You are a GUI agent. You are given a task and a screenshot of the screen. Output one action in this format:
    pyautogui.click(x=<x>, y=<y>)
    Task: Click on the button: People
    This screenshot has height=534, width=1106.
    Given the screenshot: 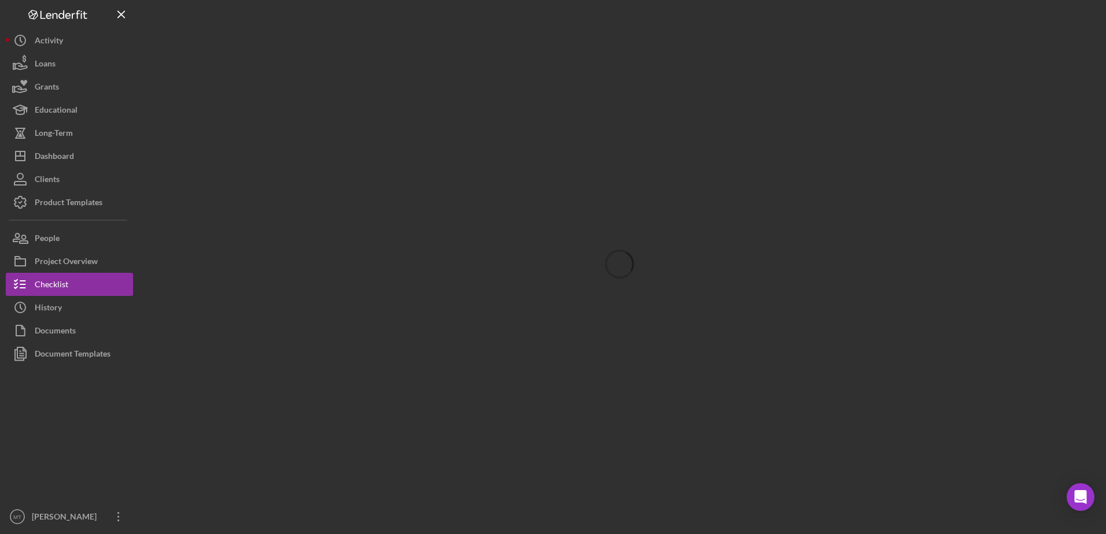 What is the action you would take?
    pyautogui.click(x=69, y=238)
    